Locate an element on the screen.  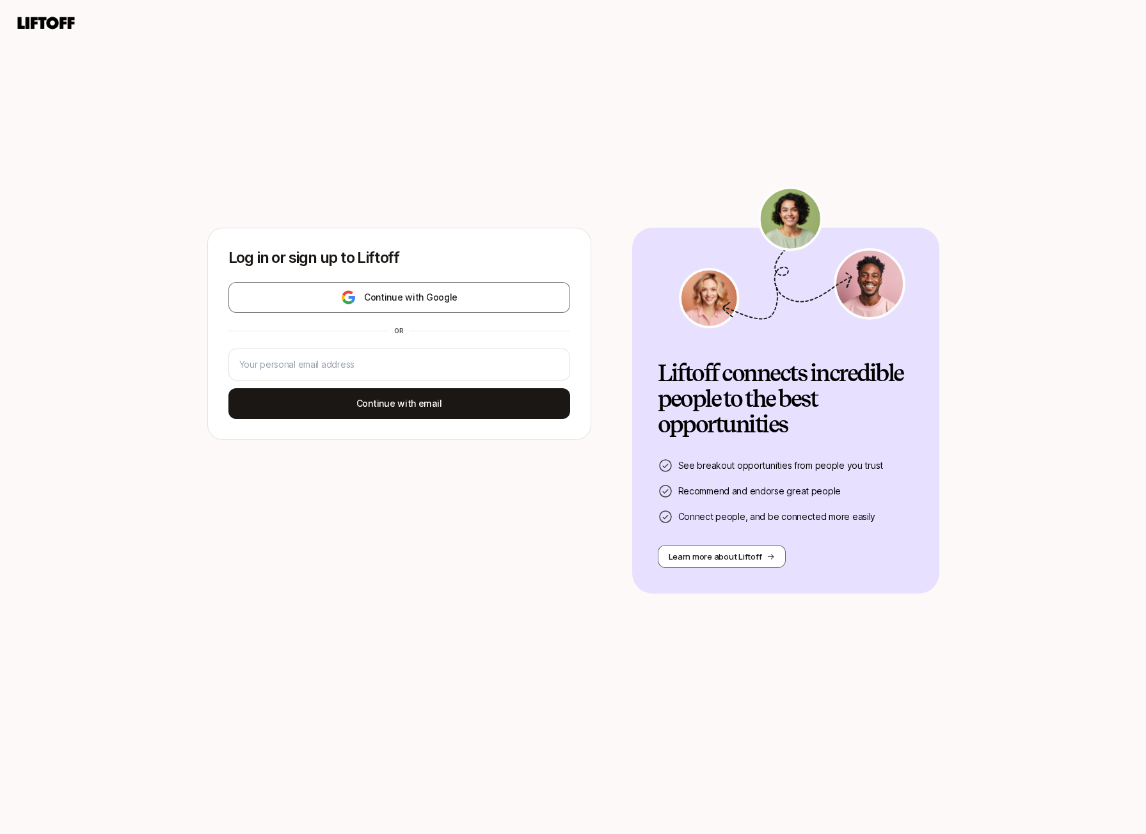
p: See breakout opportunities from people you trust is located at coordinates (780, 466).